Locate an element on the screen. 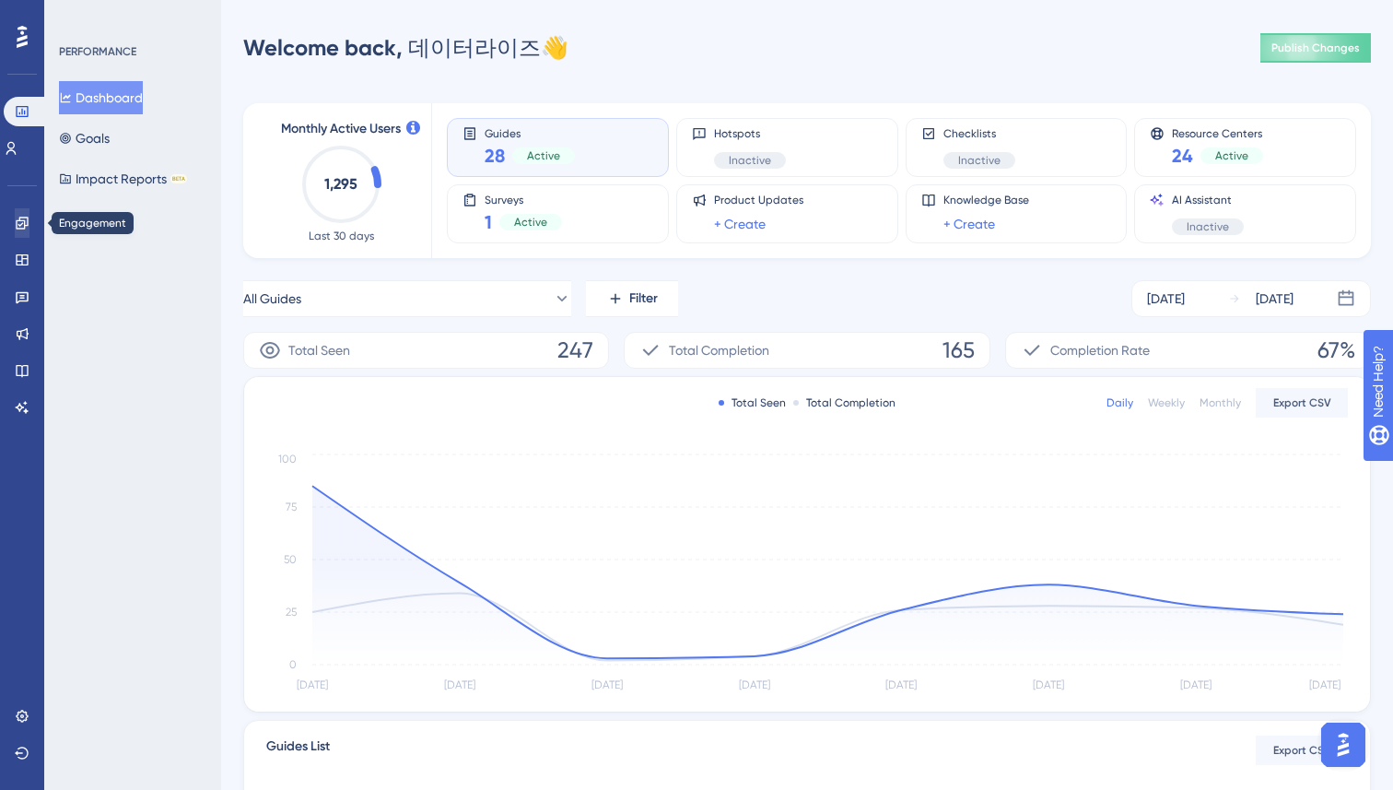 This screenshot has height=790, width=1393. div: 데이터라이즈 👋 is located at coordinates (405, 48).